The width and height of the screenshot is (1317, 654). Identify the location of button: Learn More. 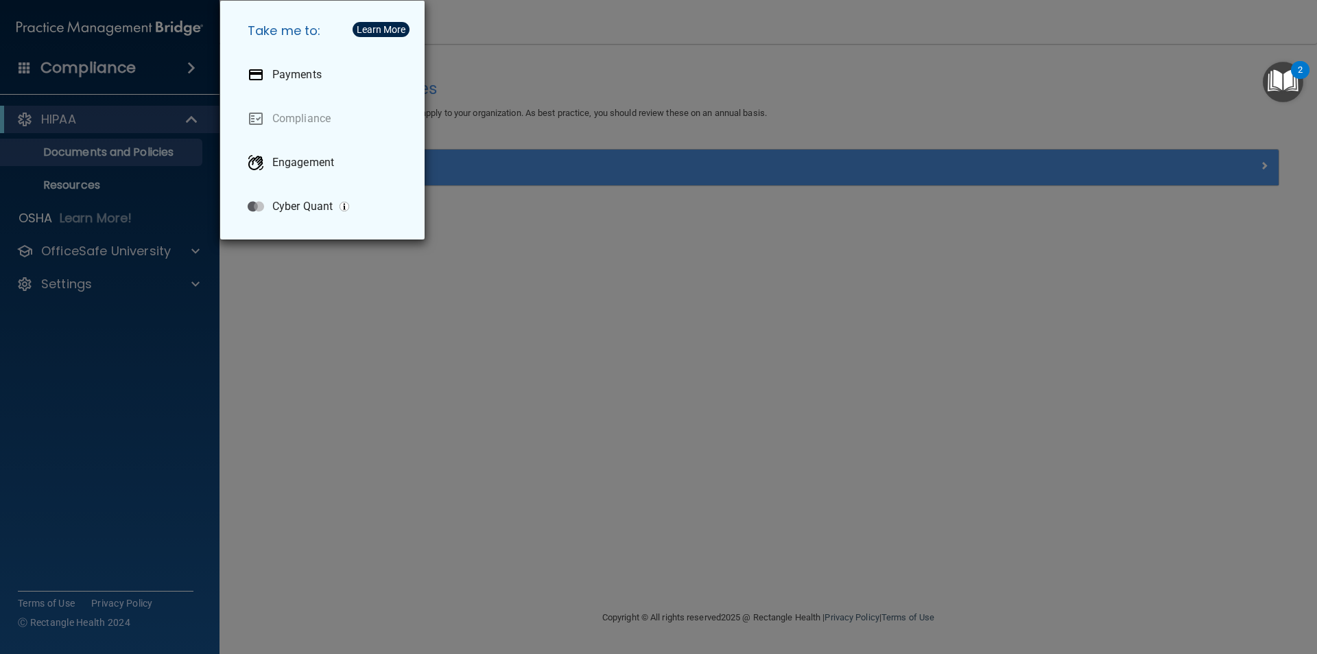
(381, 30).